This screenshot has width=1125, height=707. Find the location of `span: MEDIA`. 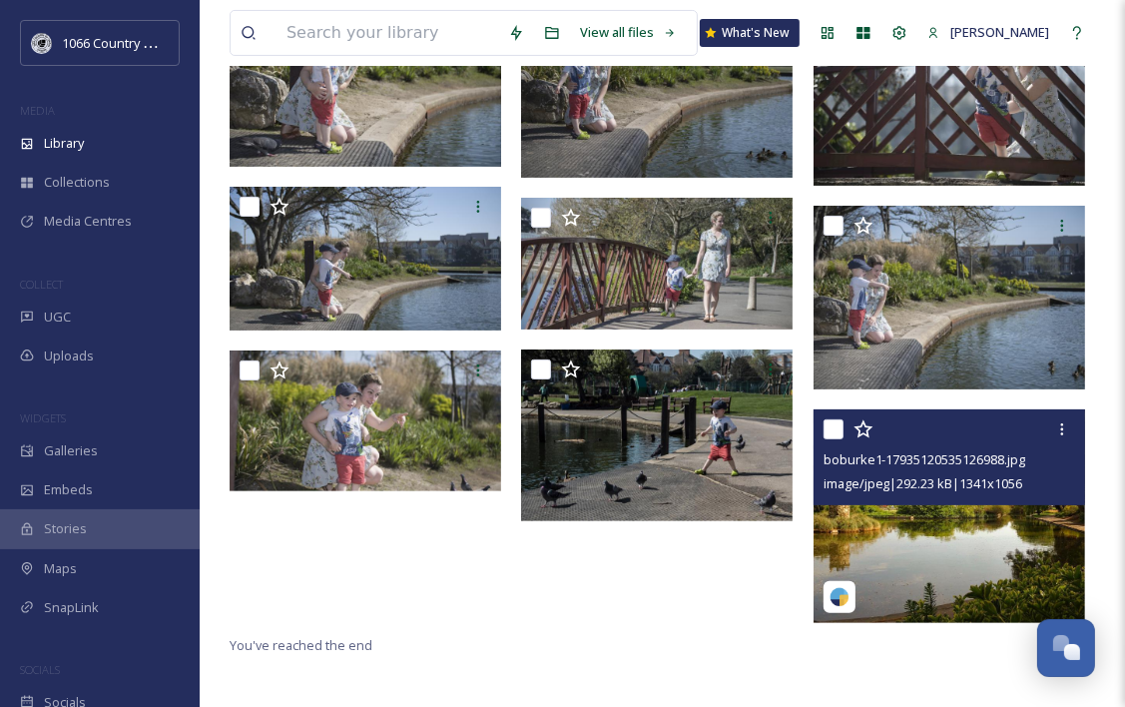

span: MEDIA is located at coordinates (37, 110).